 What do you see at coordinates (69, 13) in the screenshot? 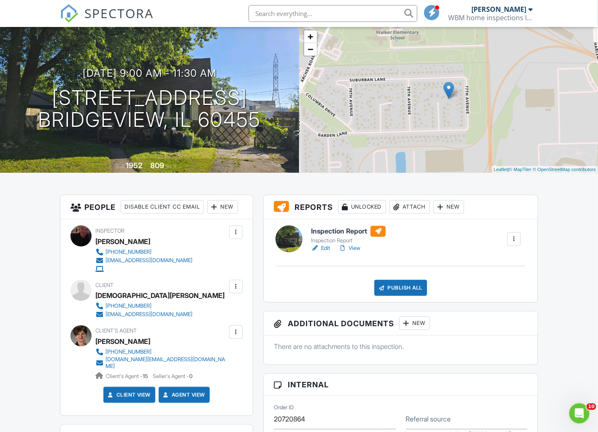
I see `img: The Best Home Inspection Software - Spectora` at bounding box center [69, 13].